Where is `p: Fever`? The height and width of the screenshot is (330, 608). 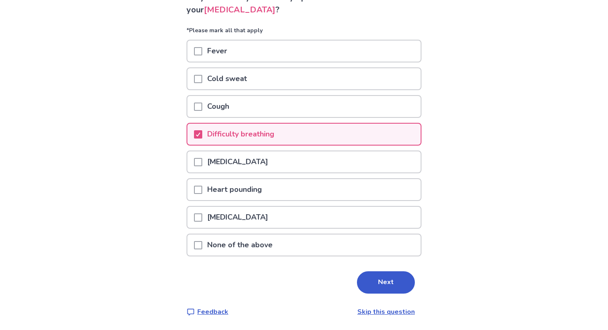
p: Fever is located at coordinates (217, 51).